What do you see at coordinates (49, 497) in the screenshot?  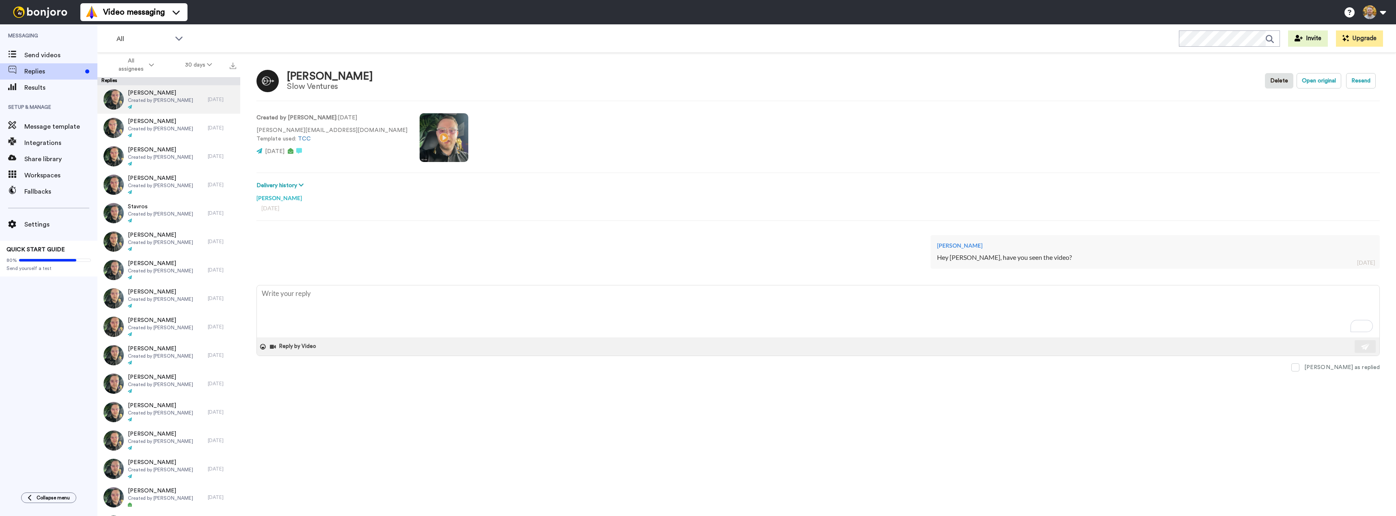 I see `button: Collapse menu` at bounding box center [49, 497].